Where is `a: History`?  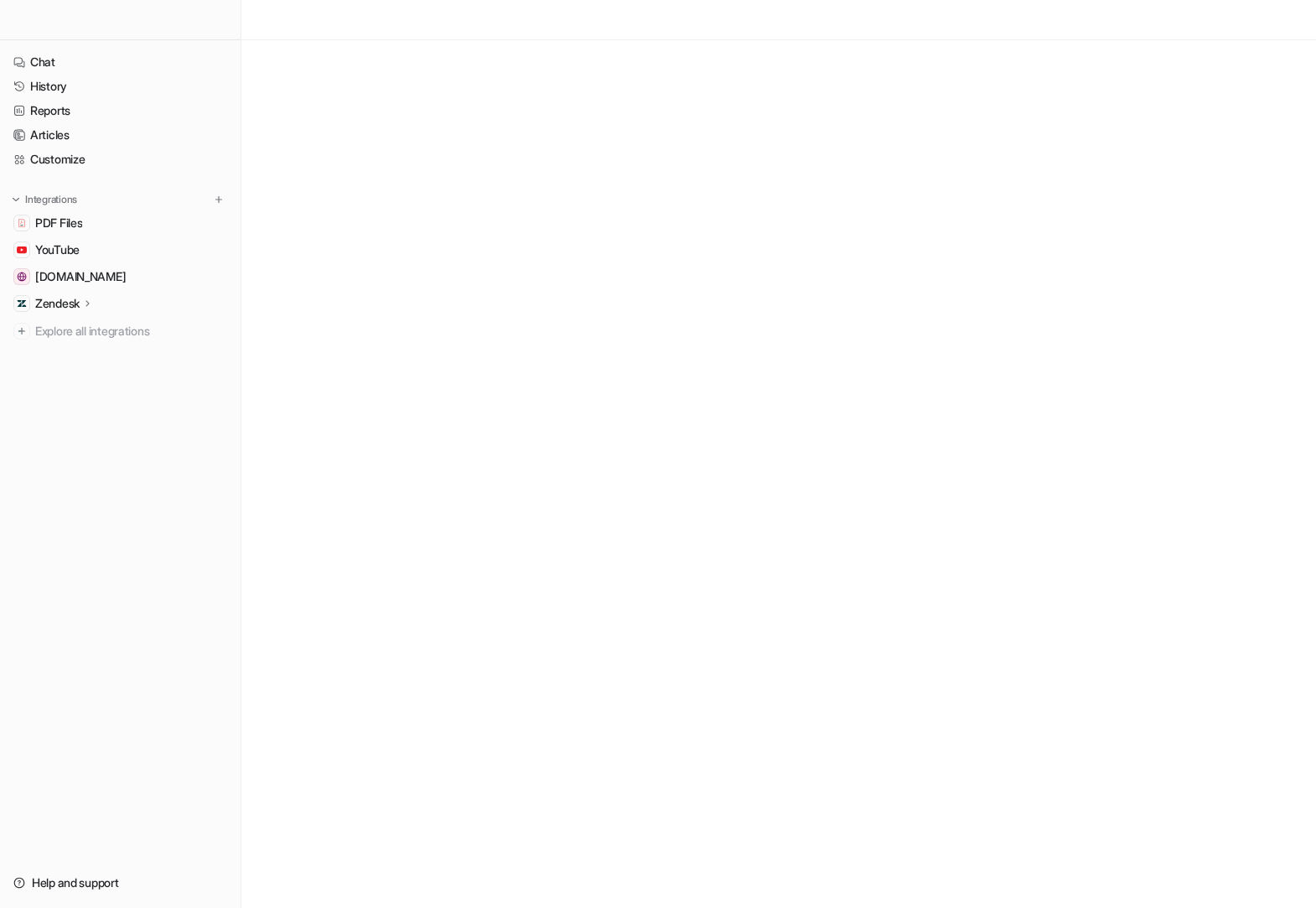
a: History is located at coordinates (119, 86).